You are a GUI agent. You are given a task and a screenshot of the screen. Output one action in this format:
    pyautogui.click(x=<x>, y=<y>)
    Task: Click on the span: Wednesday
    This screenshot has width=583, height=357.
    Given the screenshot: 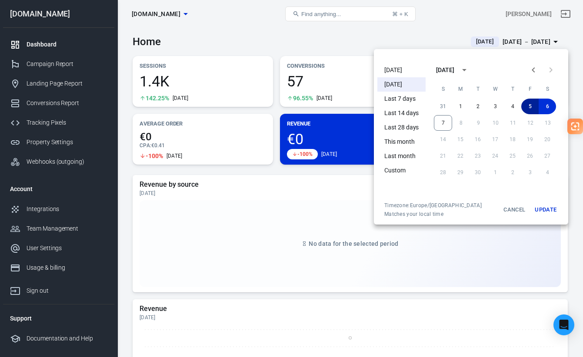 What is the action you would take?
    pyautogui.click(x=495, y=89)
    